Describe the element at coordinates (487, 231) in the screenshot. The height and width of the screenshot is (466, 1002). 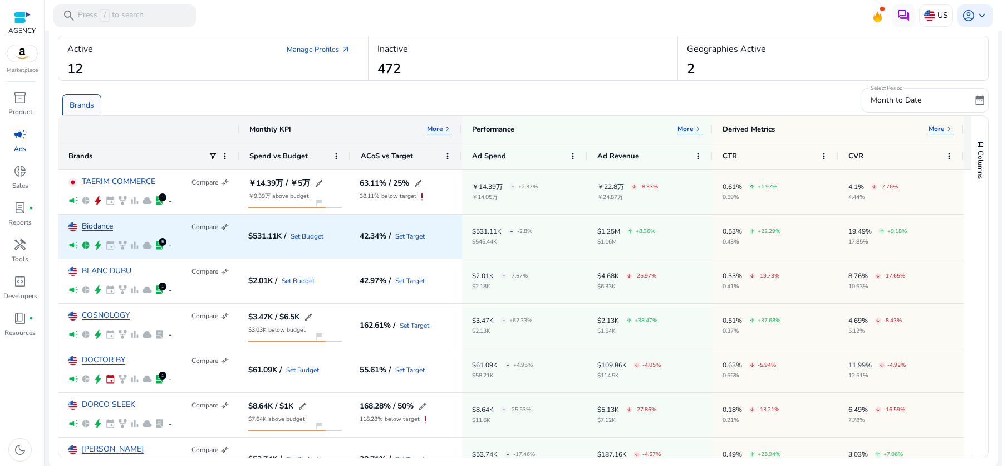
I see `p: $531.11K` at that location.